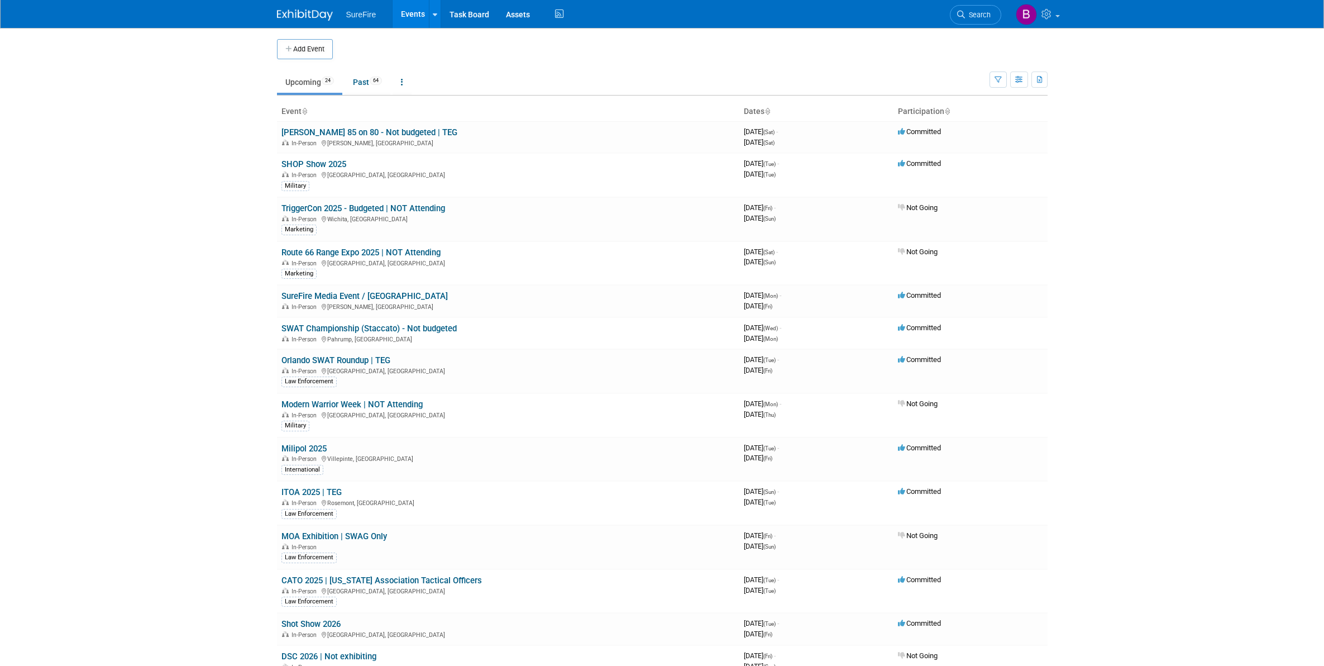  I want to click on th: Participation, so click(970, 112).